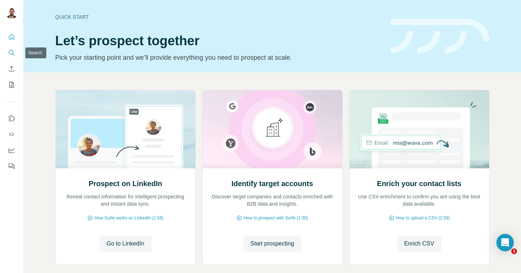 The width and height of the screenshot is (521, 273). What do you see at coordinates (125, 243) in the screenshot?
I see `button: Go to LinkedIn` at bounding box center [125, 243].